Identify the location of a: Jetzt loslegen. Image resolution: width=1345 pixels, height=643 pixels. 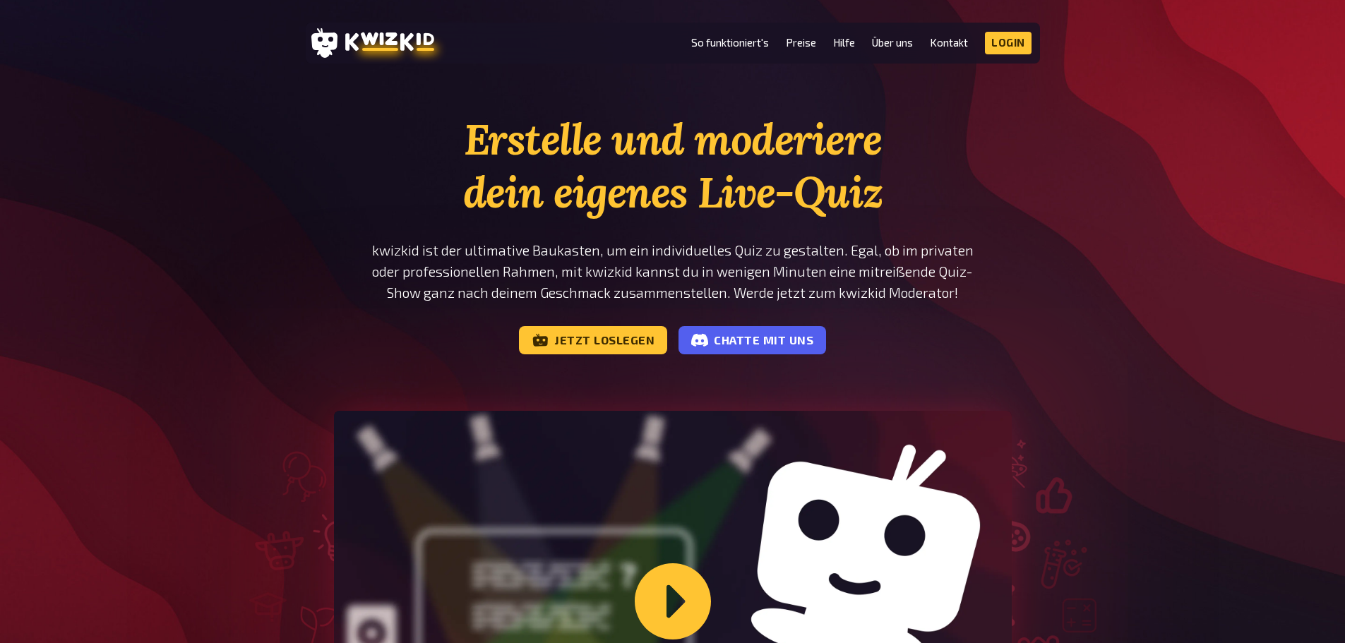
(593, 340).